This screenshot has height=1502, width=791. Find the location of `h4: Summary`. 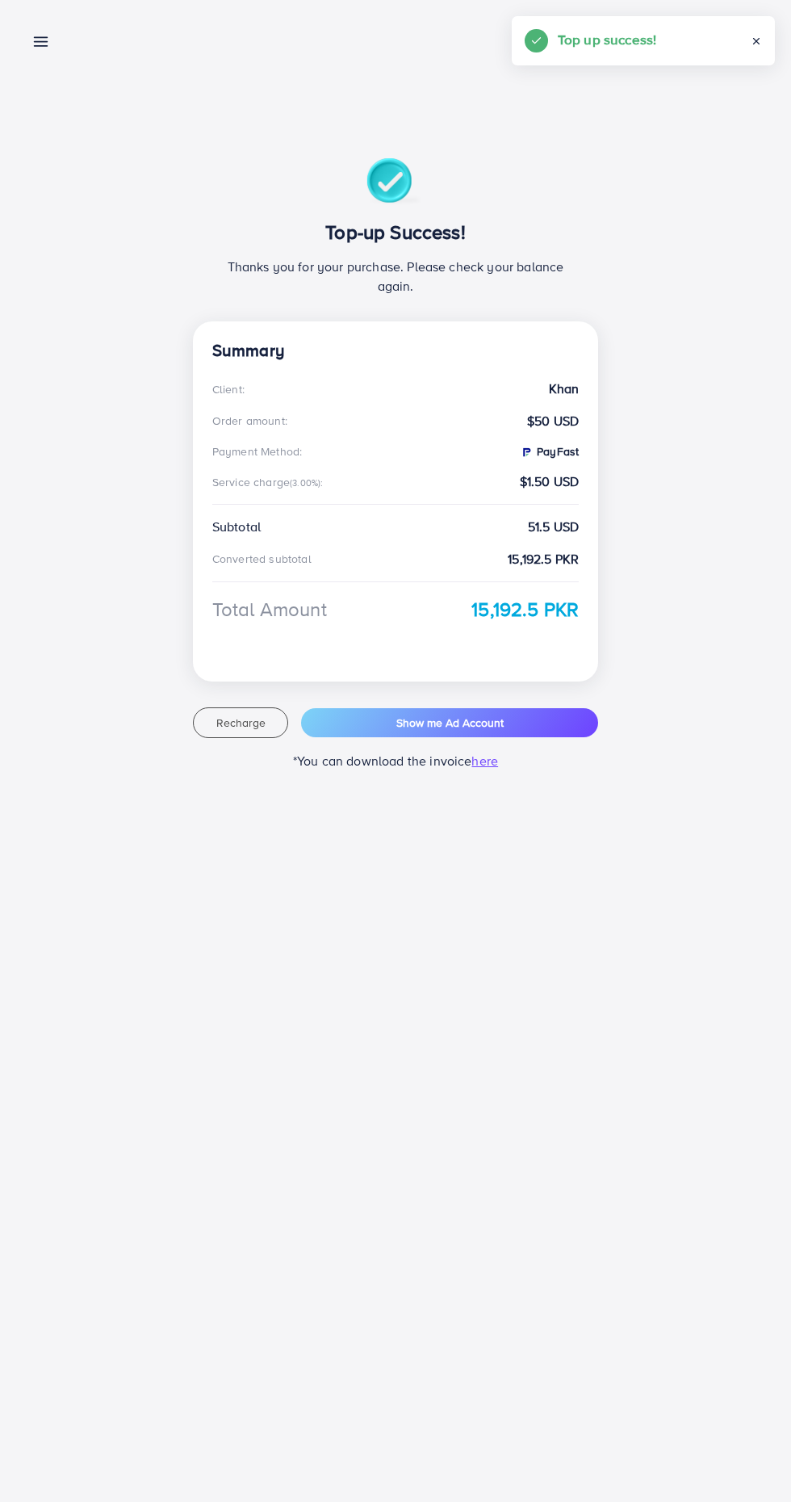

h4: Summary is located at coordinates (396, 350).